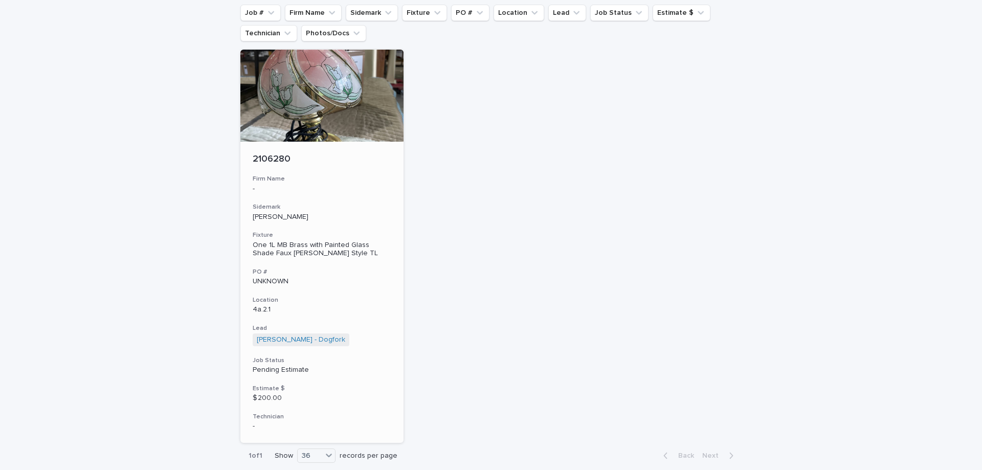 This screenshot has width=982, height=470. Describe the element at coordinates (720, 456) in the screenshot. I see `button: Next` at that location.